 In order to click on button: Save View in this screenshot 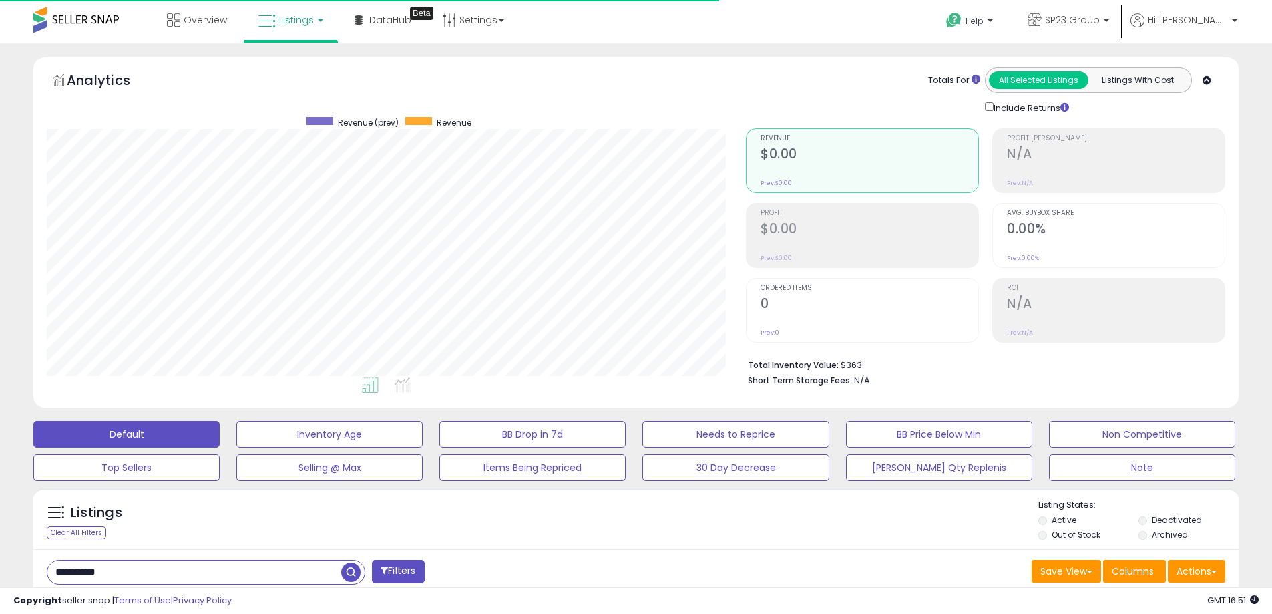, I will do `click(1066, 571)`.